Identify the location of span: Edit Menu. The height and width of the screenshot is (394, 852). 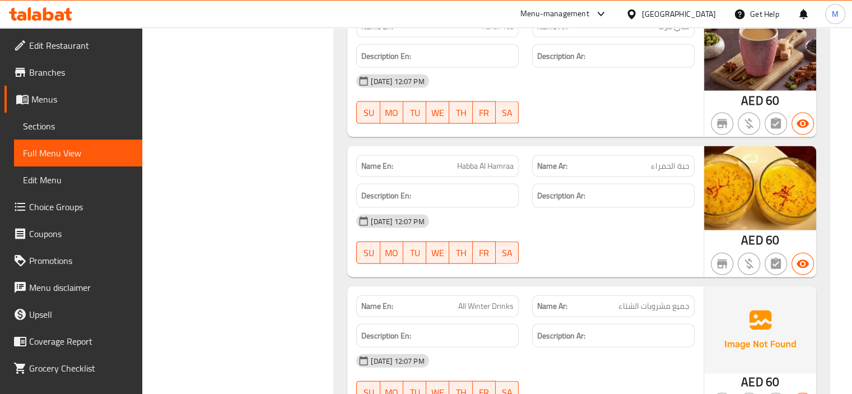
(78, 180).